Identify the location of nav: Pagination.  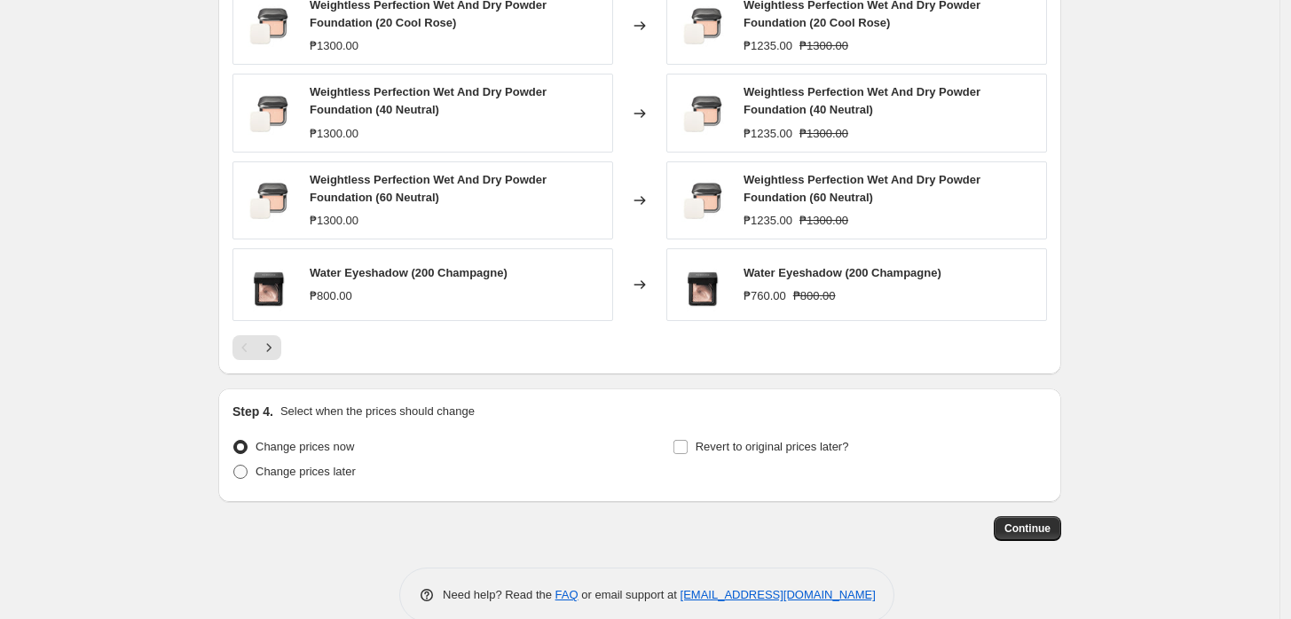
(256, 348).